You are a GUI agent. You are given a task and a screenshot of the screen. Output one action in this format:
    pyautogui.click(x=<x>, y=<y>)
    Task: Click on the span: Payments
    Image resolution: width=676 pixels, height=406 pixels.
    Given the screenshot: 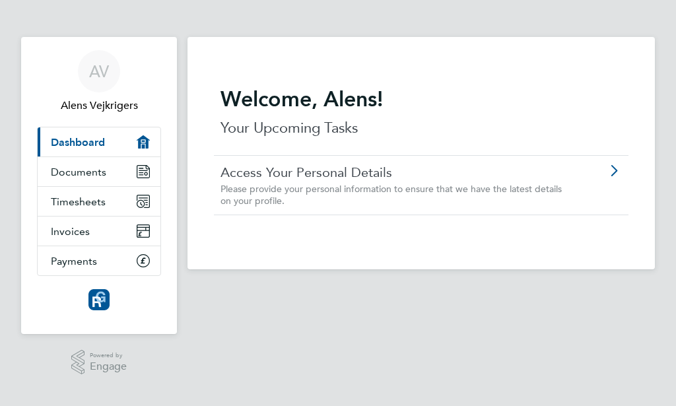 What is the action you would take?
    pyautogui.click(x=74, y=261)
    